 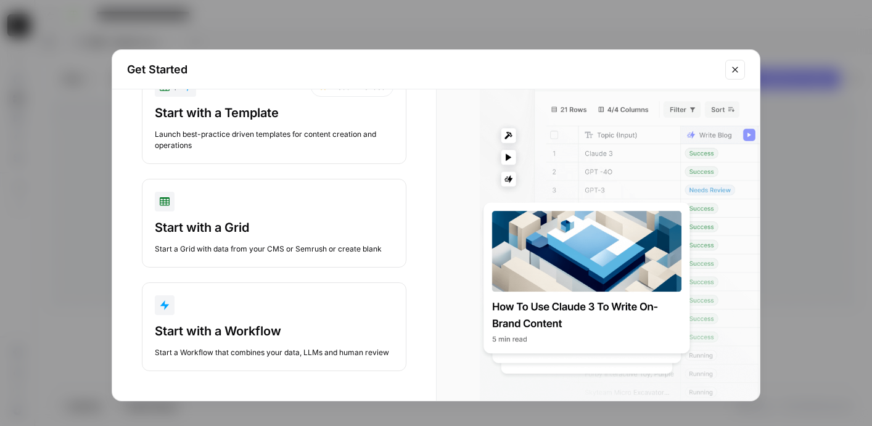 I want to click on button: Close modal, so click(x=735, y=70).